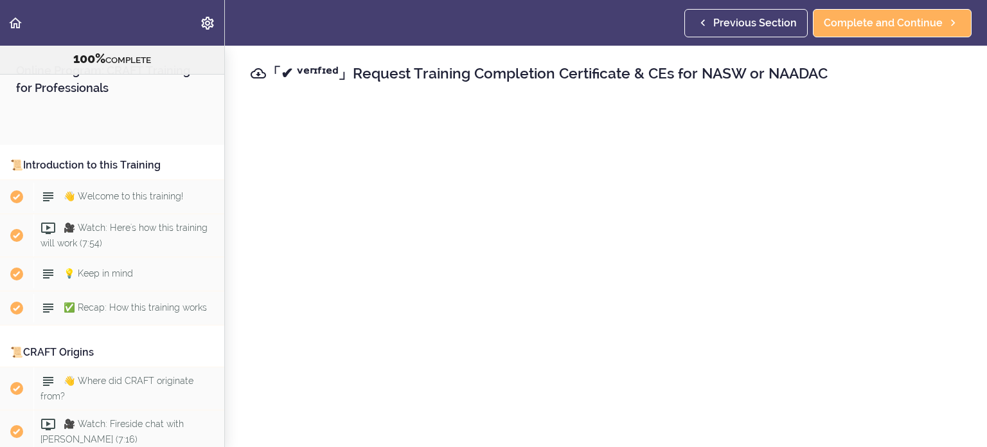 Image resolution: width=987 pixels, height=447 pixels. What do you see at coordinates (135, 307) in the screenshot?
I see `span: ✅ Recap: How this training works` at bounding box center [135, 307].